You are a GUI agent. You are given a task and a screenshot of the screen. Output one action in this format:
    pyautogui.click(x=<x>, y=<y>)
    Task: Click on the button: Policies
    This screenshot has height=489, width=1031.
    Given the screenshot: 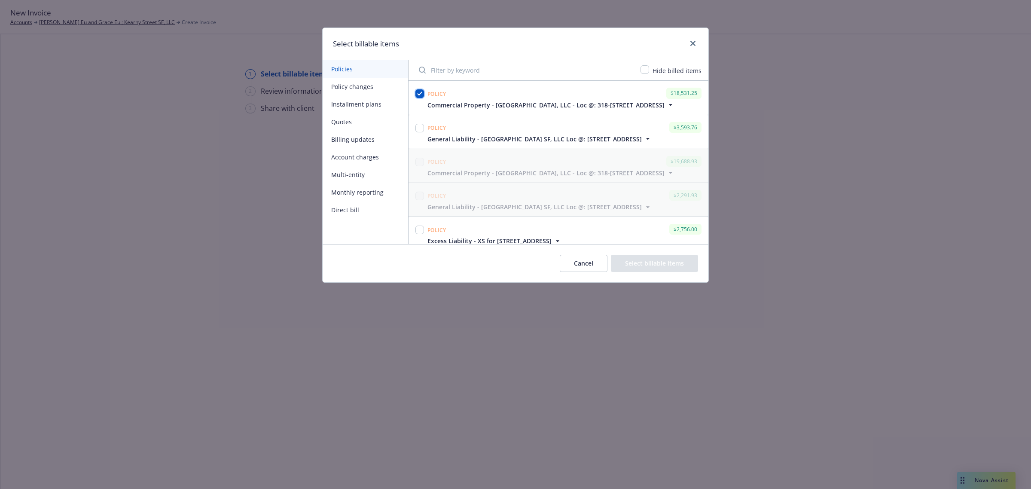 What is the action you would take?
    pyautogui.click(x=365, y=69)
    